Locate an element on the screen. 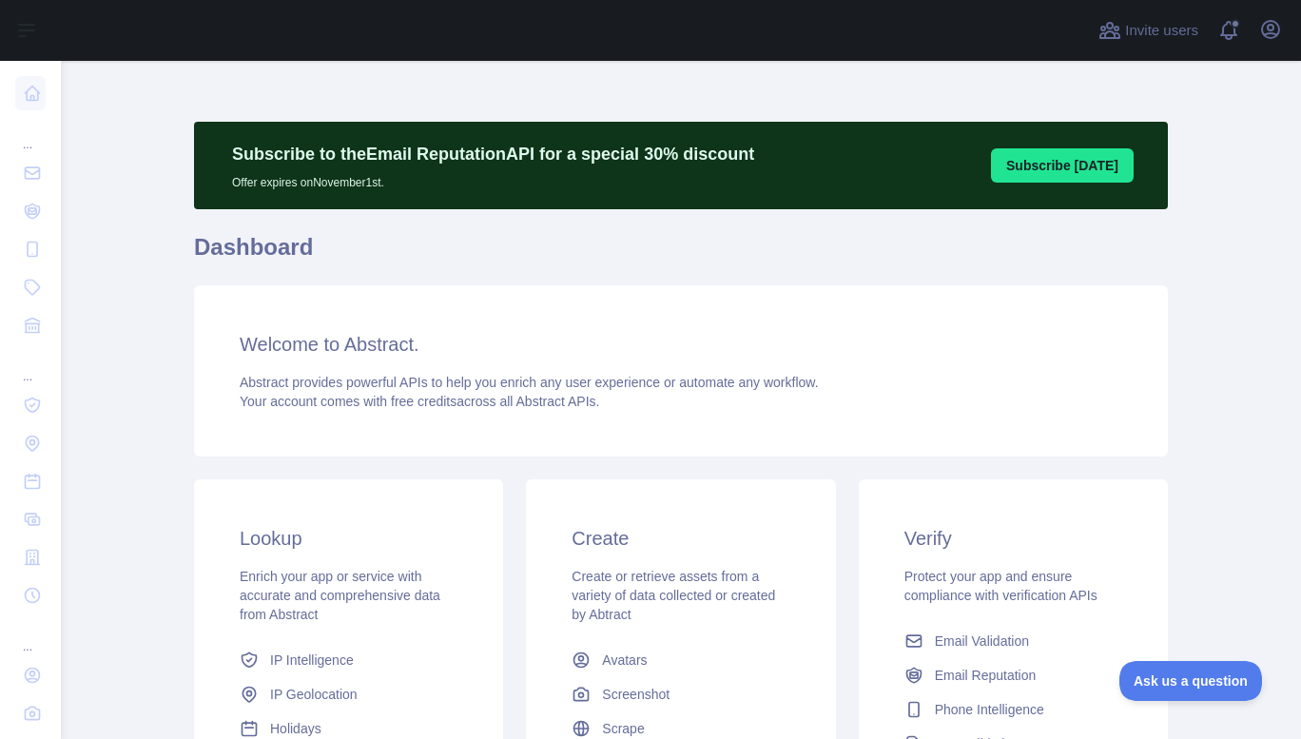 This screenshot has height=739, width=1301. span: Email Reputation is located at coordinates (985, 675).